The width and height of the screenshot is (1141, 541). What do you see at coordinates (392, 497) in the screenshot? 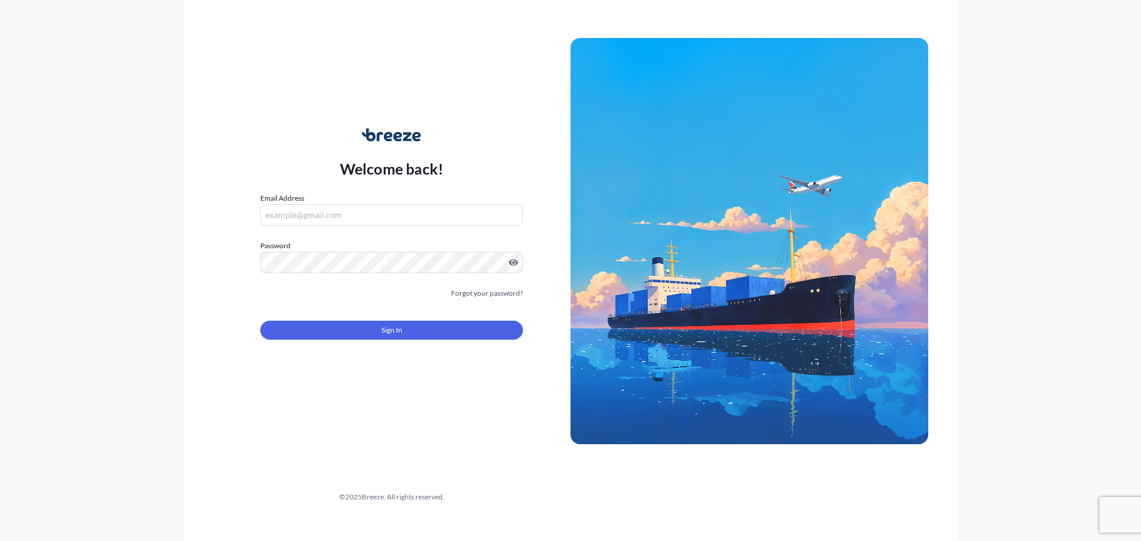
I see `div: © 2025 Breeze. All rights reserved.` at bounding box center [392, 497].